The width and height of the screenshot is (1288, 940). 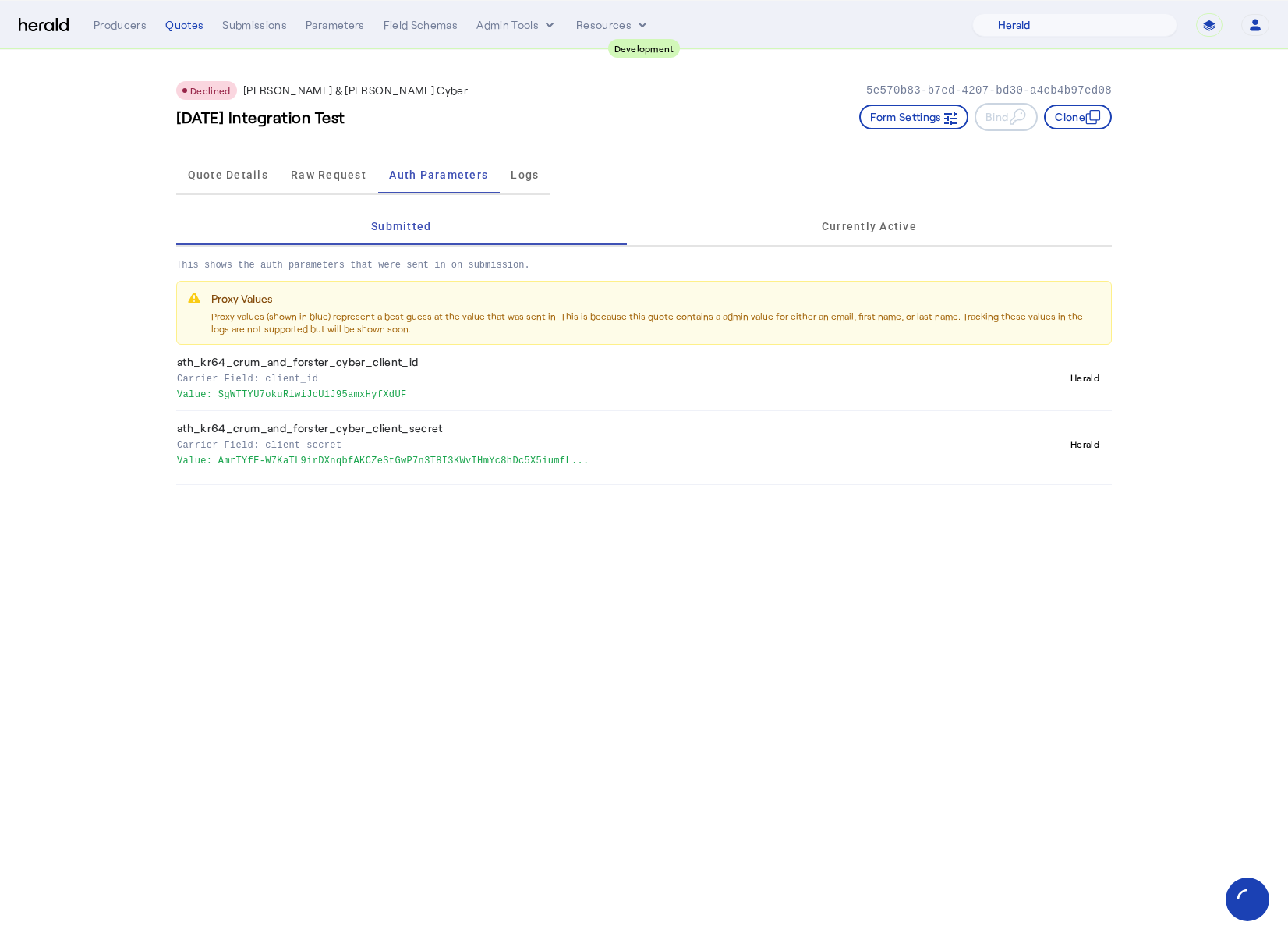 What do you see at coordinates (644, 259) in the screenshot?
I see `p: This shows the auth parameters that were sent in on submission.` at bounding box center [644, 259].